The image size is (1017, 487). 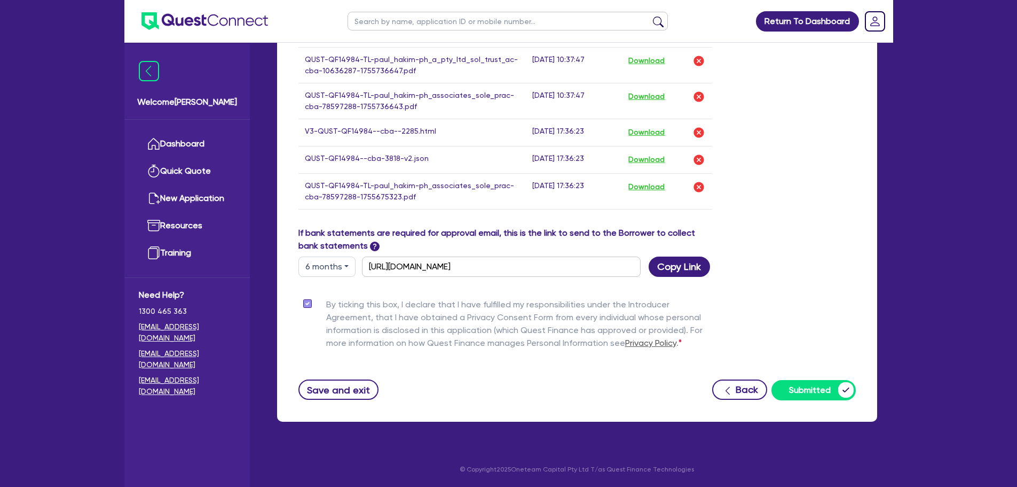 What do you see at coordinates (520, 326) in the screenshot?
I see `label: By ticking this box, I declare that I have fulfilled my responsibilities under the Introducer Agr...` at bounding box center [520, 326].